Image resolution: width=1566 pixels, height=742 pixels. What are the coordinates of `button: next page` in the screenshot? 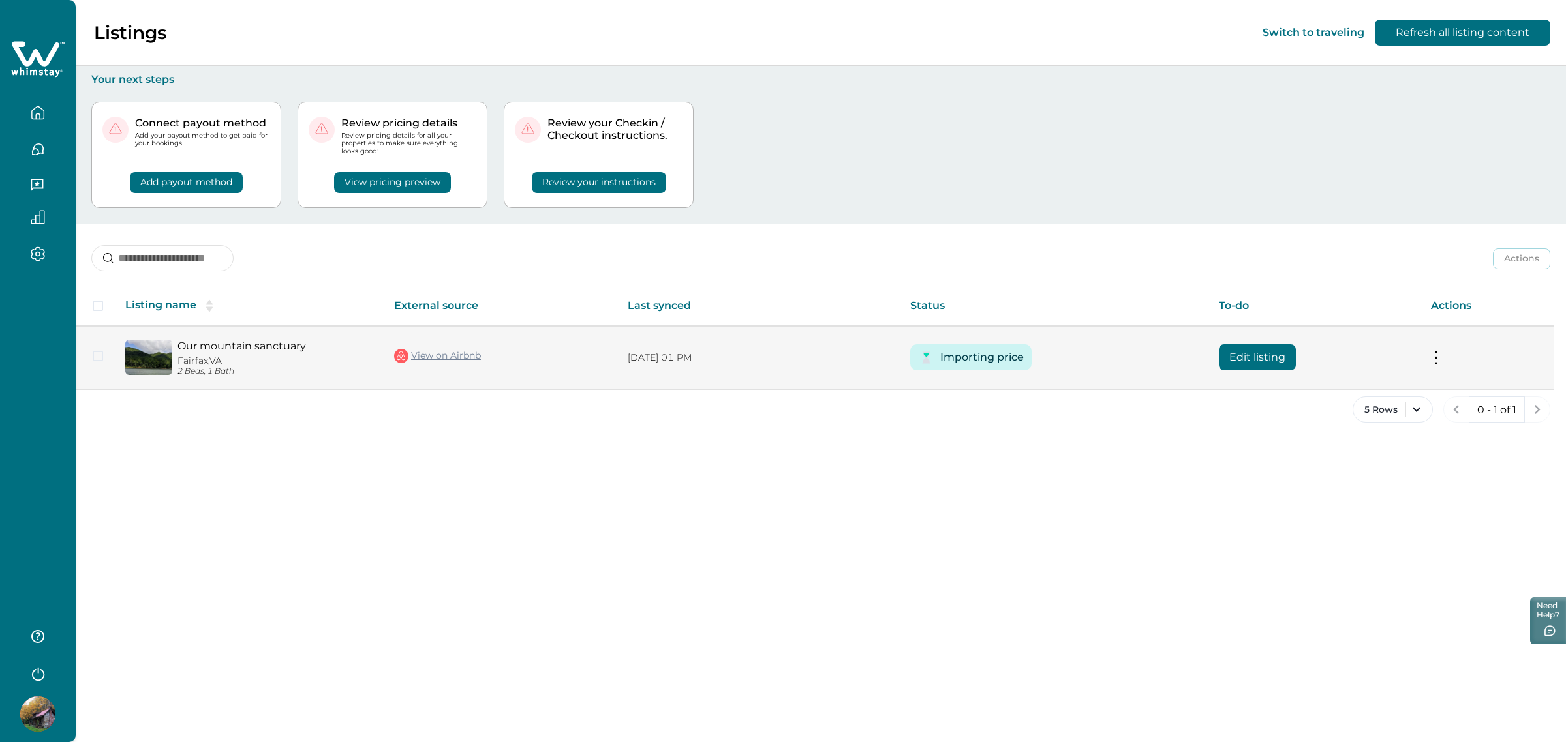 It's located at (1537, 410).